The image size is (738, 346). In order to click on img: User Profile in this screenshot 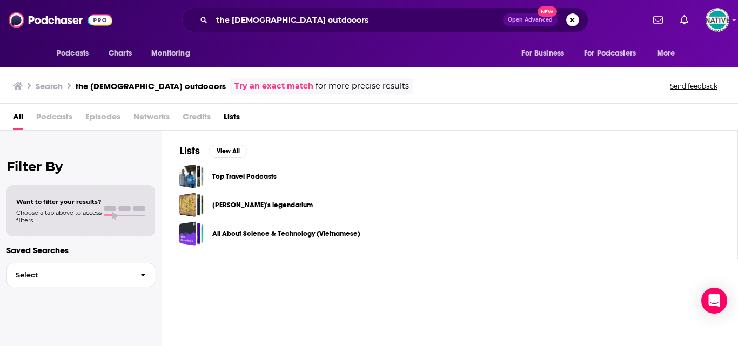, I will do `click(717, 20)`.